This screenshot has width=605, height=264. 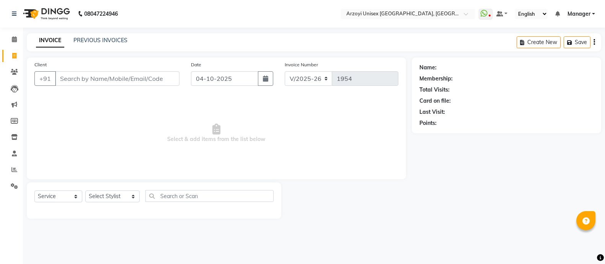 I want to click on div: Card on file:, so click(x=435, y=101).